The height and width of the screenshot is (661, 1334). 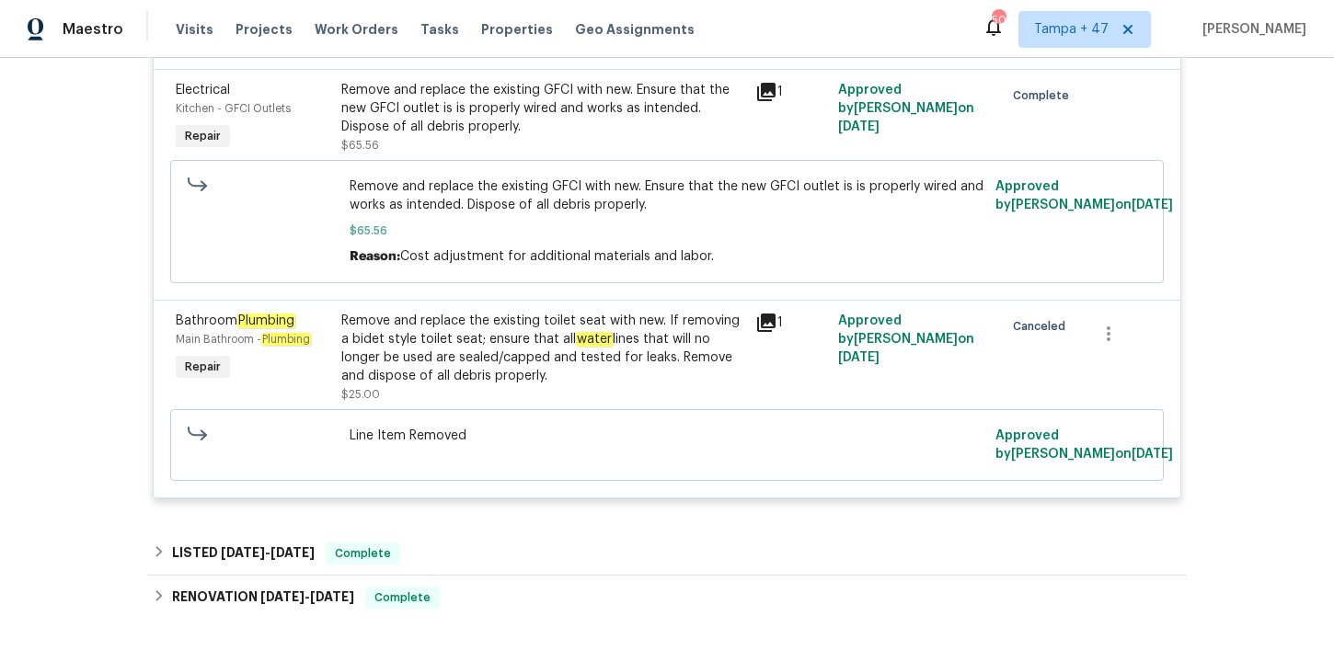 What do you see at coordinates (264, 29) in the screenshot?
I see `span: Projects` at bounding box center [264, 29].